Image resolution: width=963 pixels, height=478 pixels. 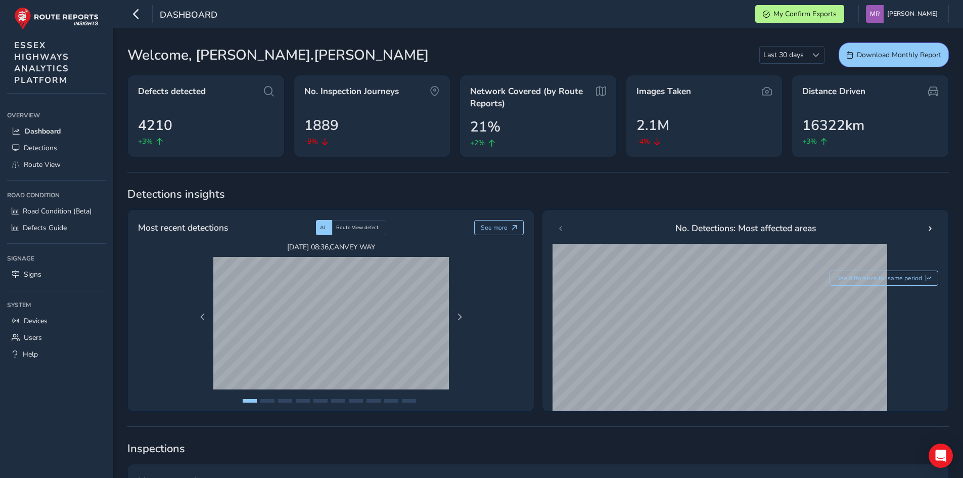 I want to click on span: Help, so click(x=30, y=354).